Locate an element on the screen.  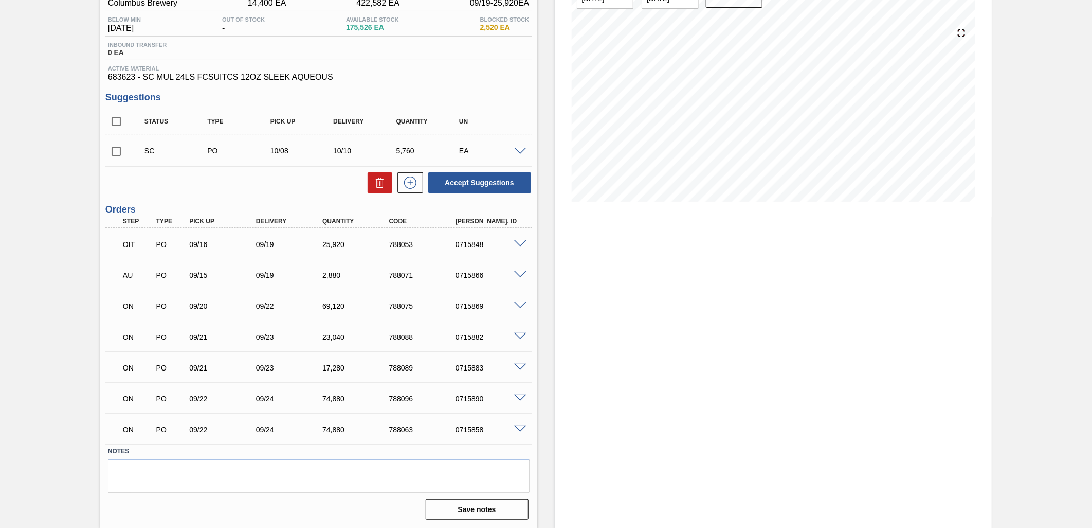
p: AU is located at coordinates (138, 275).